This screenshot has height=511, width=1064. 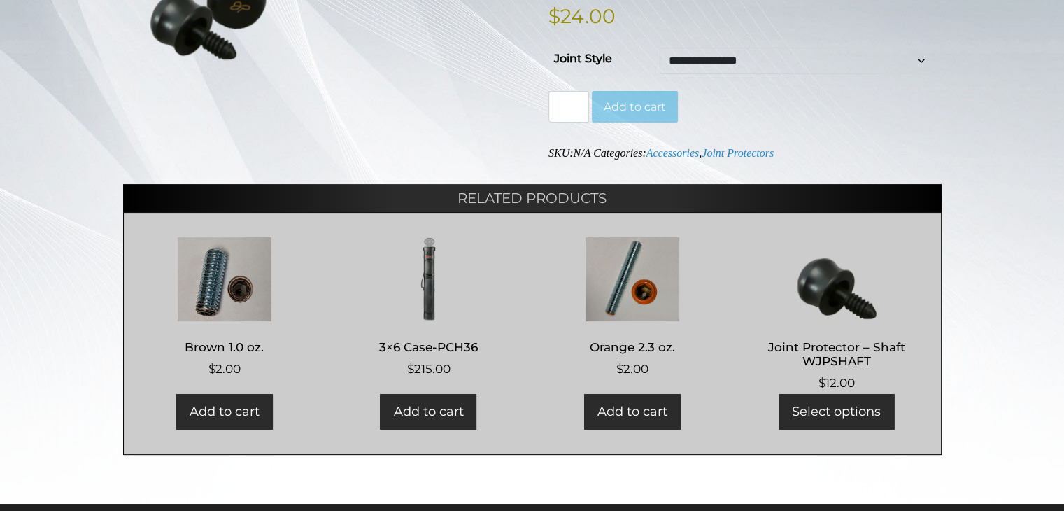 What do you see at coordinates (582, 16) in the screenshot?
I see `bdi: 24.00` at bounding box center [582, 16].